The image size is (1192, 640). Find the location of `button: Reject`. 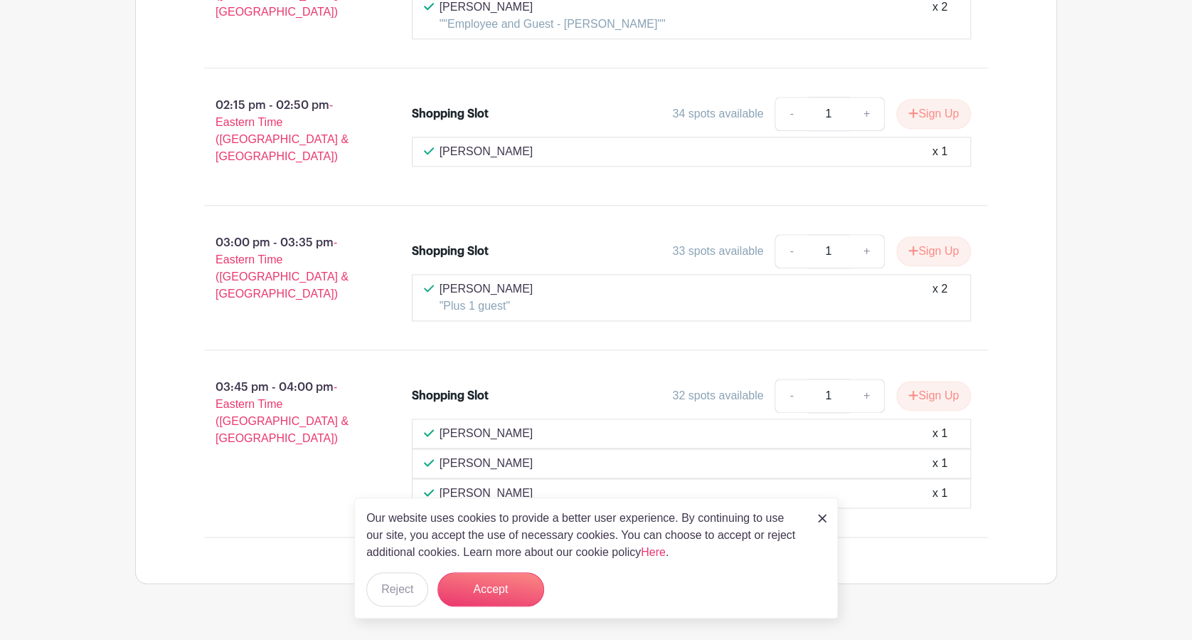

button: Reject is located at coordinates (397, 589).